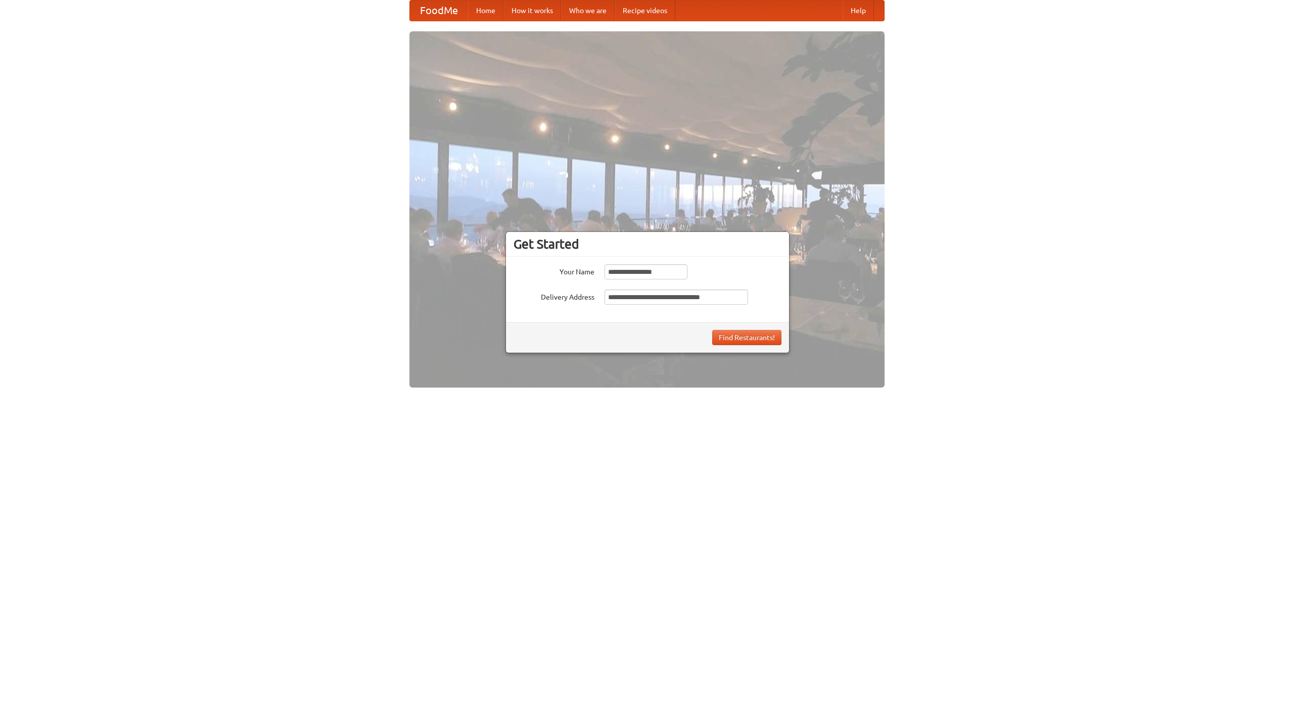  What do you see at coordinates (532, 11) in the screenshot?
I see `a: How it works` at bounding box center [532, 11].